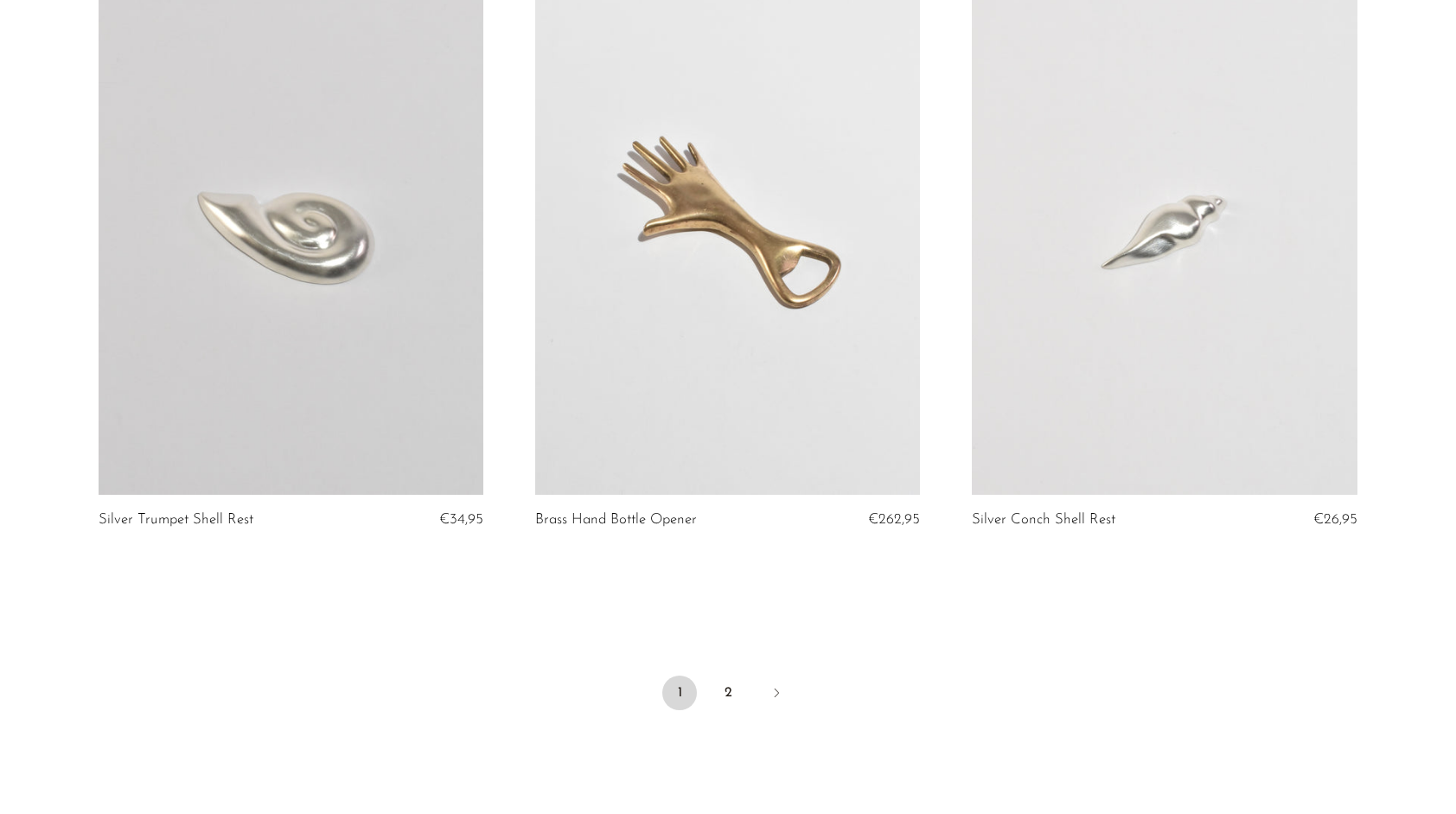 This screenshot has height=814, width=1456. What do you see at coordinates (176, 520) in the screenshot?
I see `a: Silver Trumpet Shell Rest` at bounding box center [176, 520].